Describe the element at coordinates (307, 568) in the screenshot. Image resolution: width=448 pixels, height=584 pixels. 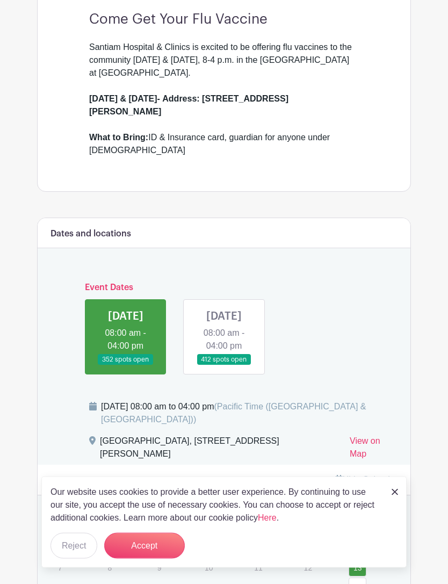
I see `p: 12` at that location.